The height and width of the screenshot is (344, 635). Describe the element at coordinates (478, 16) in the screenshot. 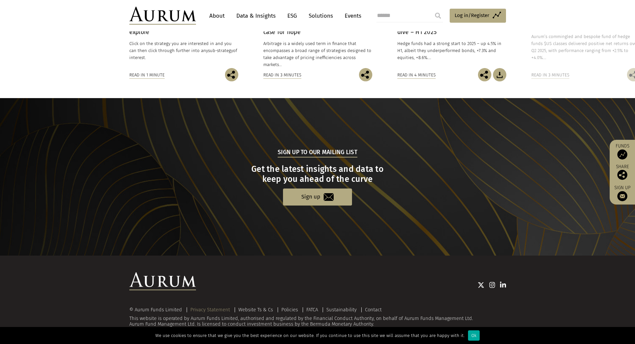

I see `a: Log in/Register` at that location.